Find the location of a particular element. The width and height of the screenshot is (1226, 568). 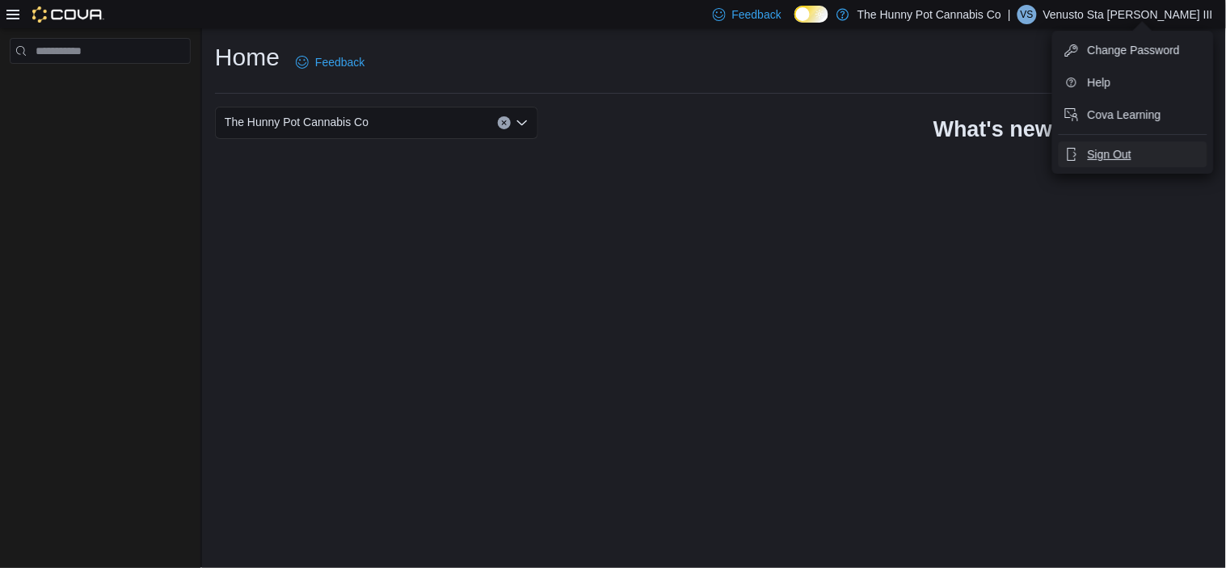

div: Venusto Sta Maria III is located at coordinates (1027, 15).